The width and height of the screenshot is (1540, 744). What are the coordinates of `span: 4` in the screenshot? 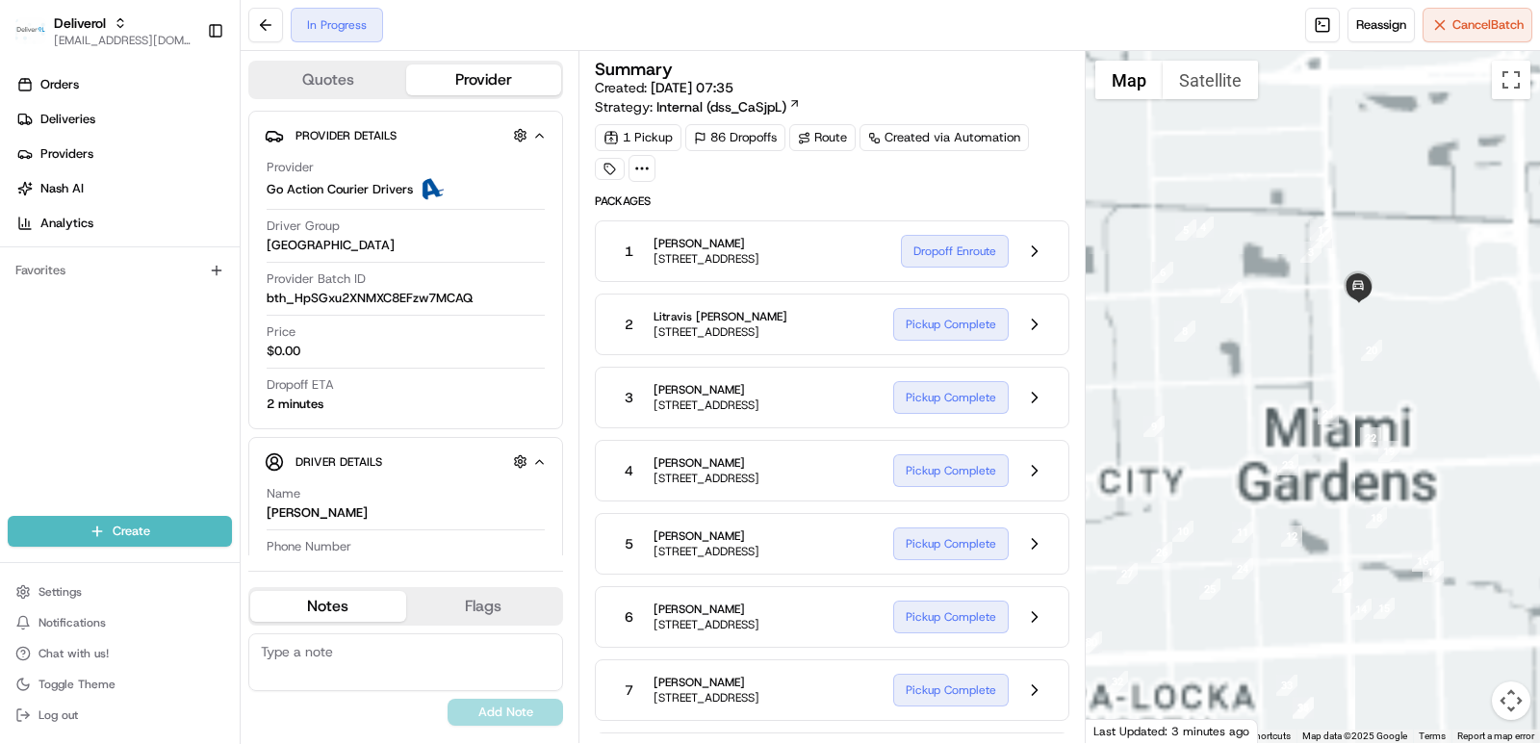 It's located at (628, 471).